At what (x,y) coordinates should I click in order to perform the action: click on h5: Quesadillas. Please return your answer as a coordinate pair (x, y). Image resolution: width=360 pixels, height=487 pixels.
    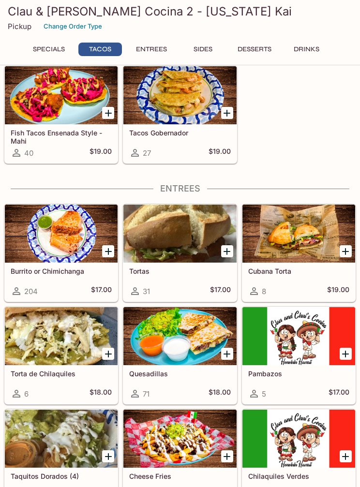
    Looking at the image, I should click on (179, 373).